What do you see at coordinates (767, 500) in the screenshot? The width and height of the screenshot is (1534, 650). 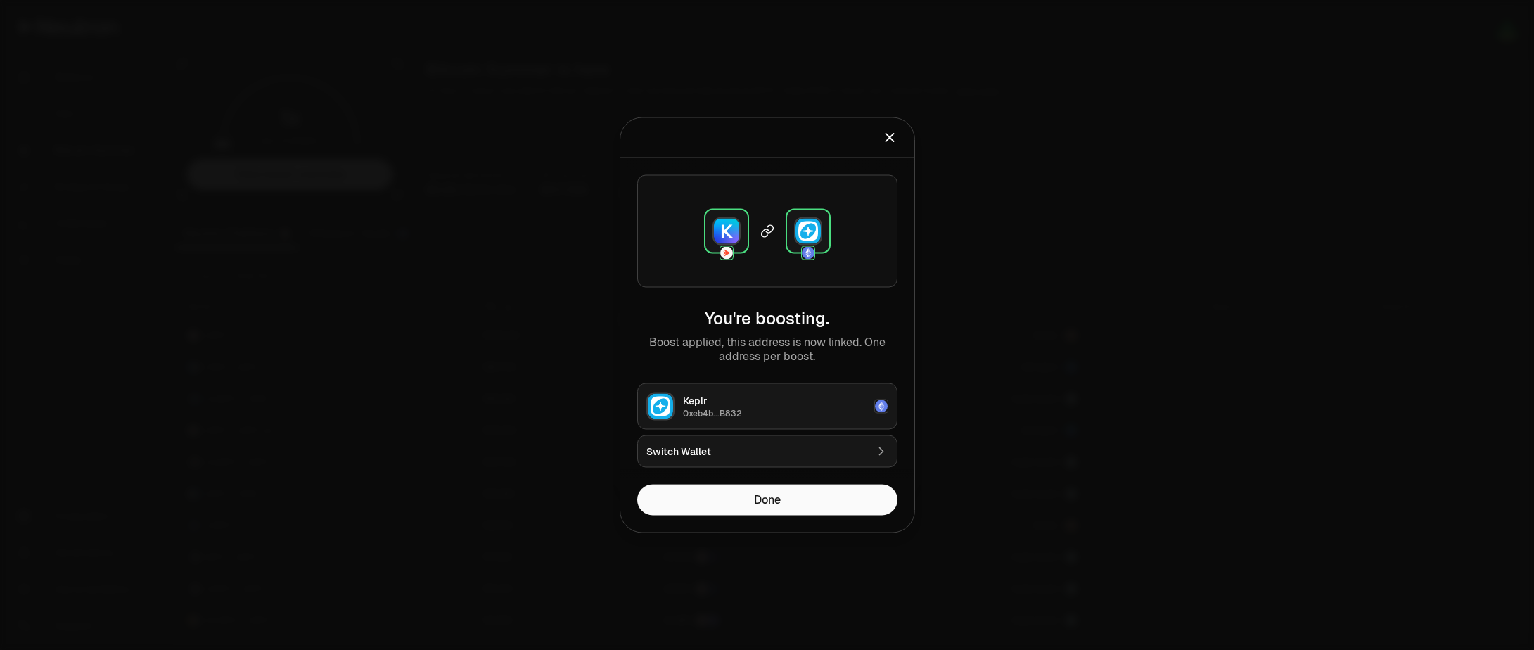 I see `button: Done` at bounding box center [767, 500].